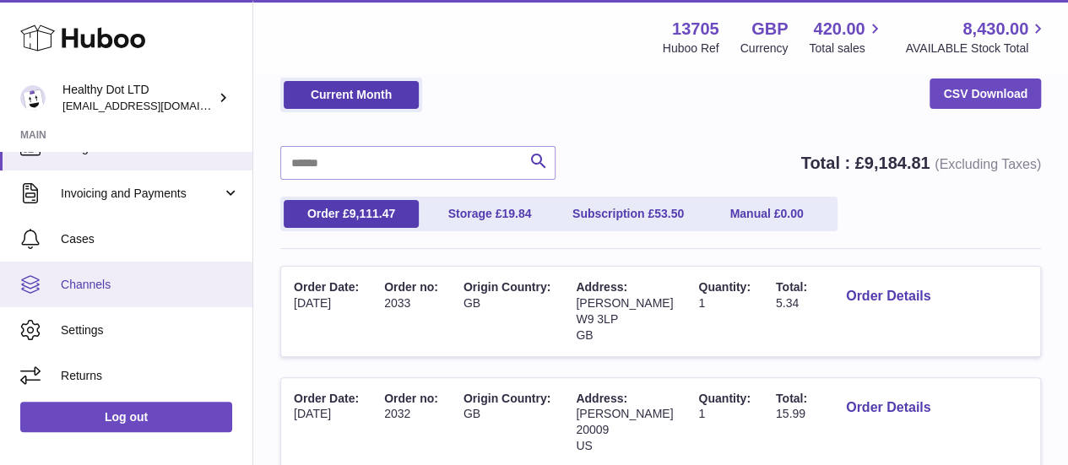 This screenshot has width=1068, height=465. What do you see at coordinates (976, 48) in the screenshot?
I see `span: AVAILABLE Stock Total` at bounding box center [976, 48].